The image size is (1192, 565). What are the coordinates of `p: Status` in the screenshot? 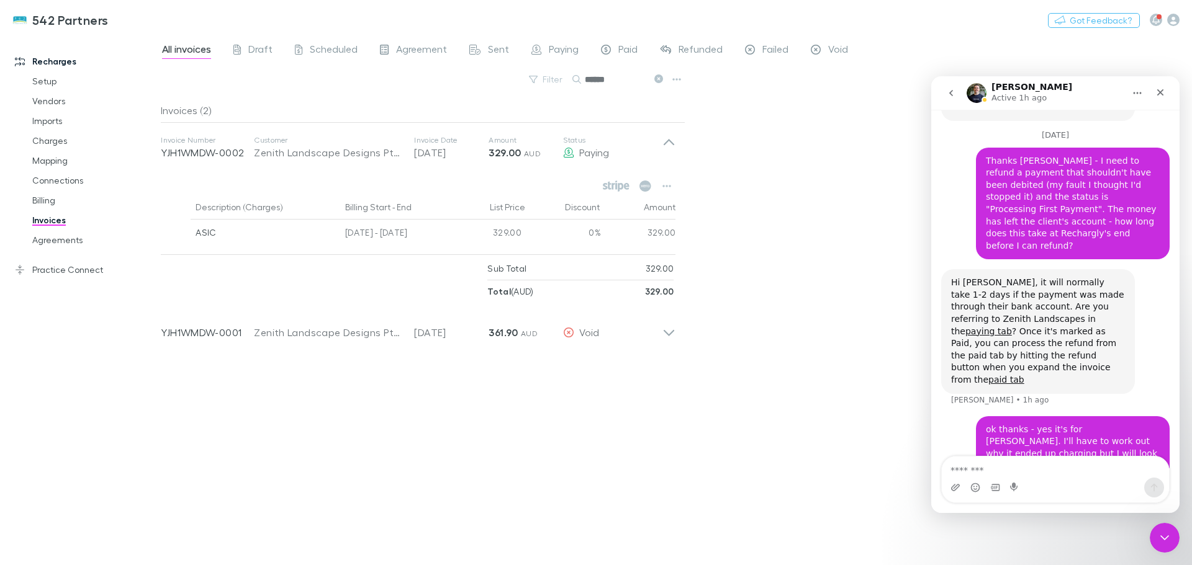 It's located at (613, 140).